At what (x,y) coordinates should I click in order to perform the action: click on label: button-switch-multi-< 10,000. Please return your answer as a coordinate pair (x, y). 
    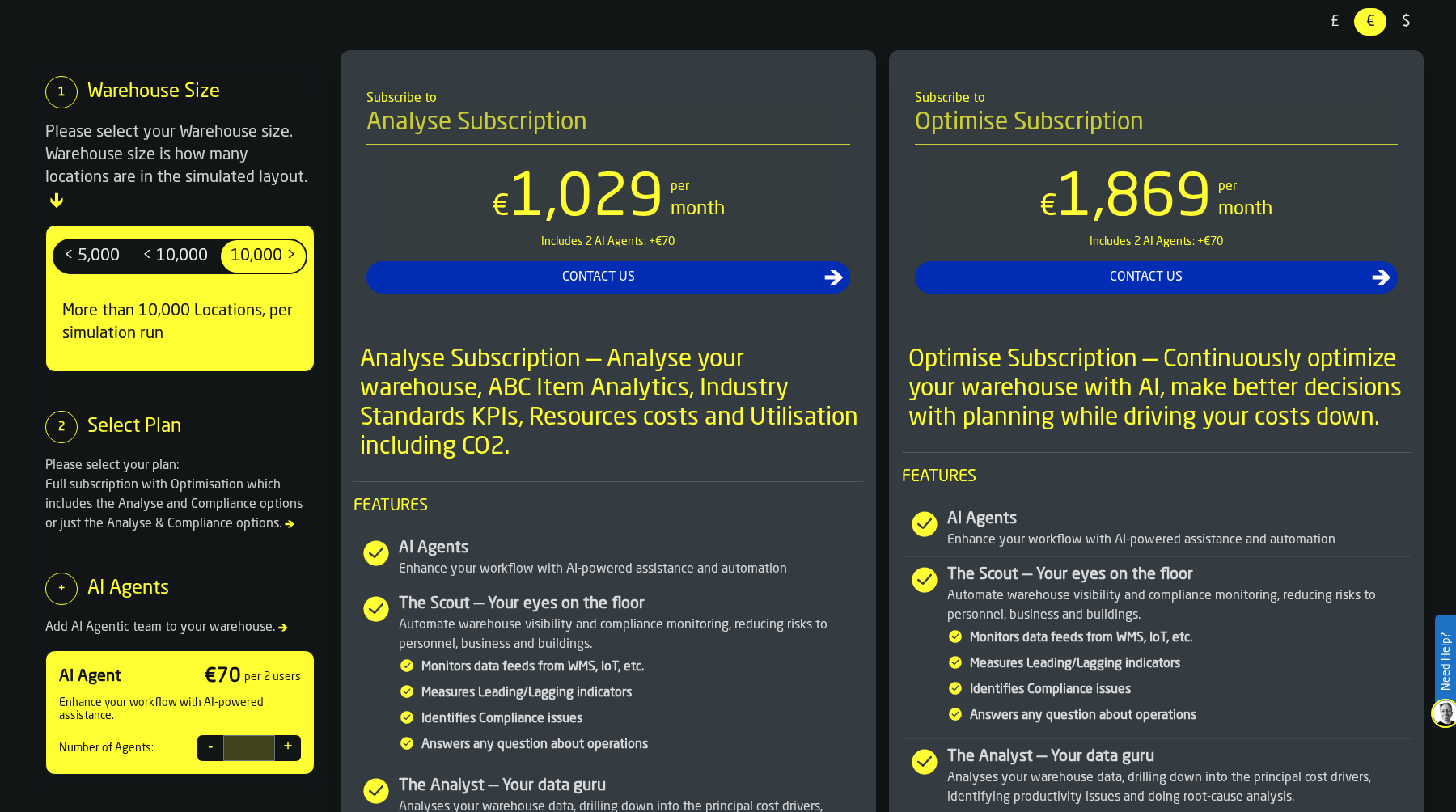
    Looking at the image, I should click on (175, 257).